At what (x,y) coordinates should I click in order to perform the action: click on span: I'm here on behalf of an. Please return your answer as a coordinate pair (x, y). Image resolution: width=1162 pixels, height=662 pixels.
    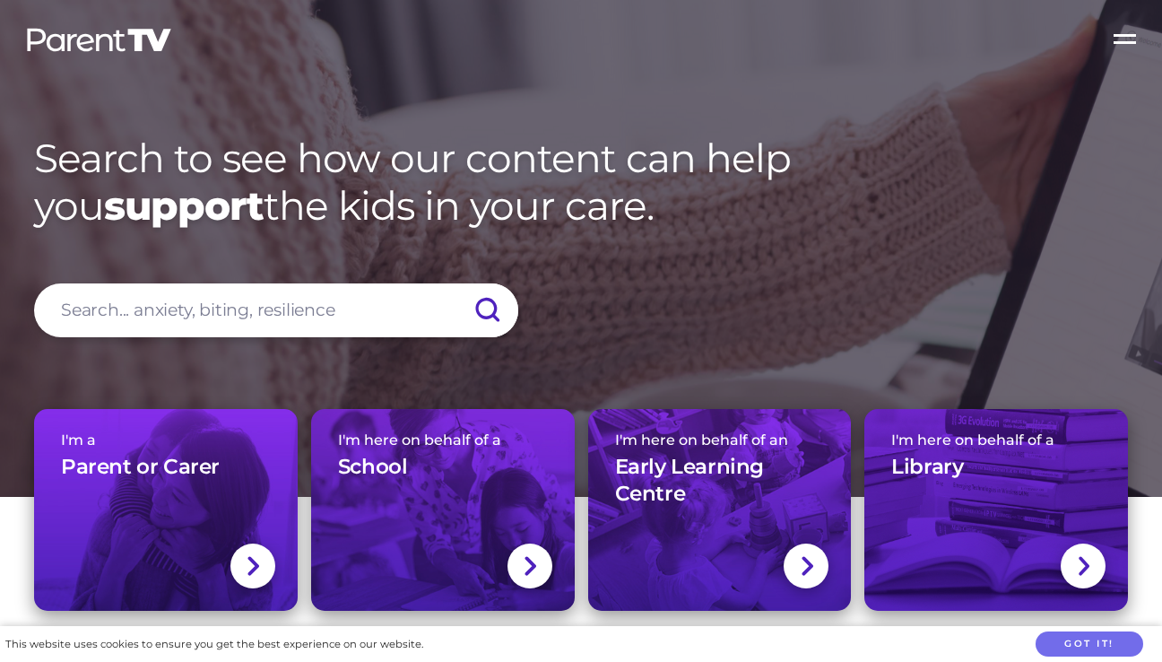
    Looking at the image, I should click on (720, 439).